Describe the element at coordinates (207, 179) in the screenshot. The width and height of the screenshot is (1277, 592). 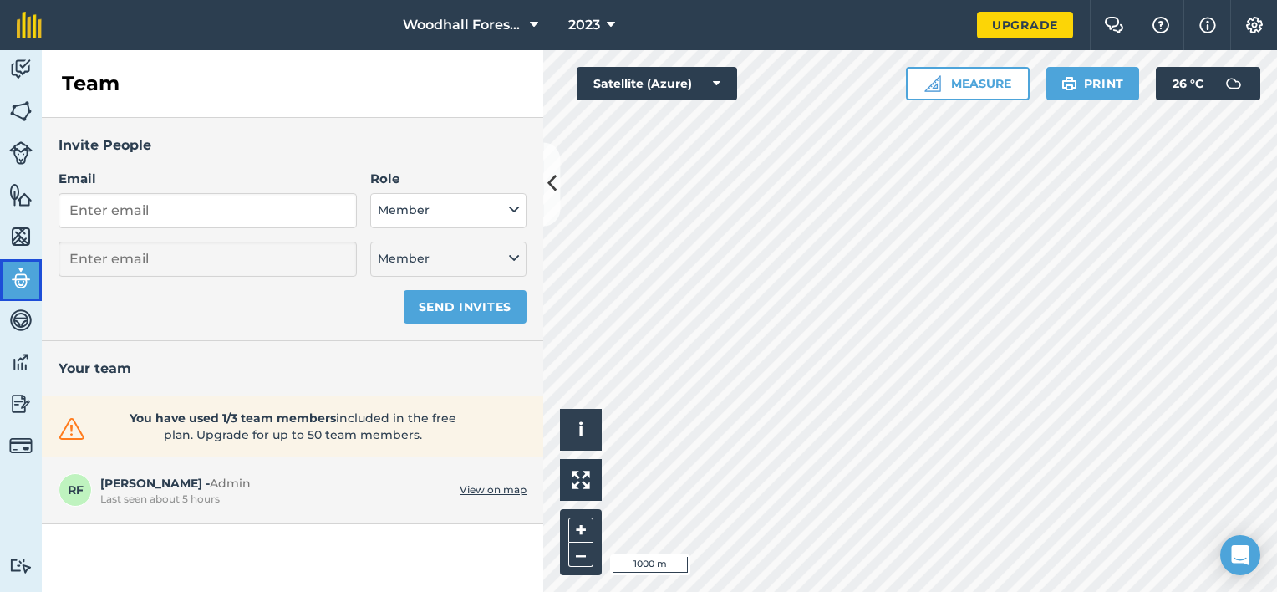
I see `label: Email` at that location.